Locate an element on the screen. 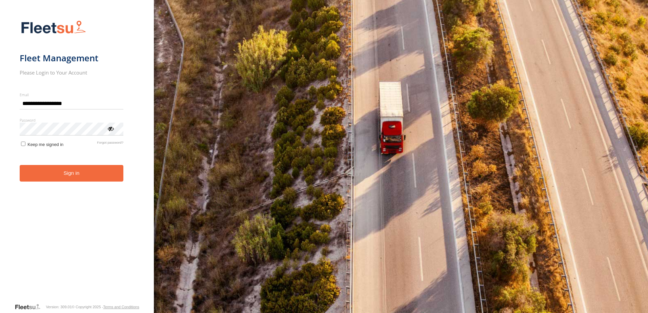 The height and width of the screenshot is (313, 648). a: Visit our Website is located at coordinates (30, 307).